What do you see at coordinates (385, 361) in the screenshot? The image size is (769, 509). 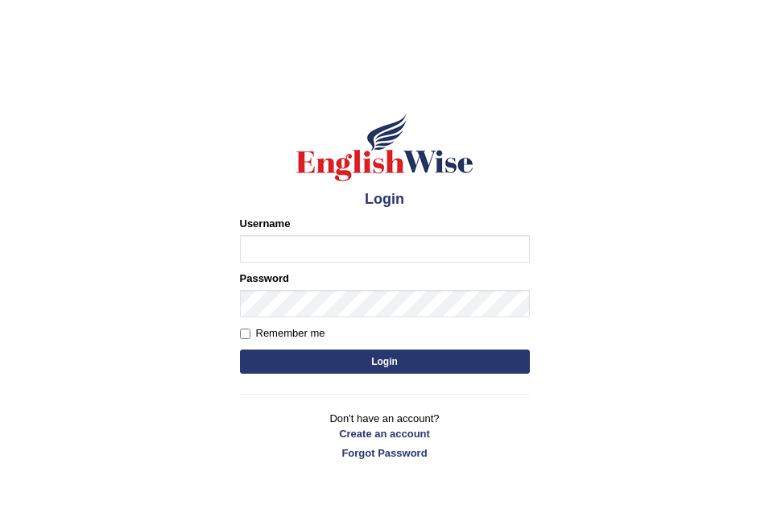 I see `button: Login` at bounding box center [385, 361].